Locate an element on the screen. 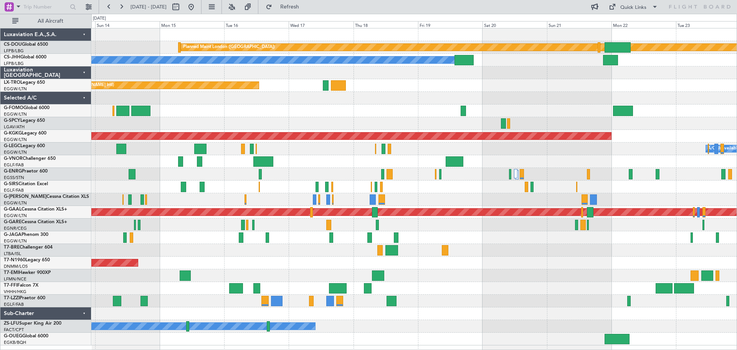 This screenshot has width=737, height=350. a: G-FOMOGlobal 6000 is located at coordinates (26, 108).